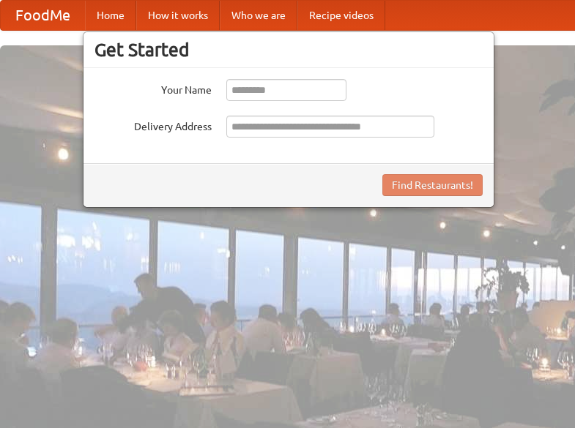 This screenshot has width=575, height=428. Describe the element at coordinates (111, 15) in the screenshot. I see `a: Home` at that location.